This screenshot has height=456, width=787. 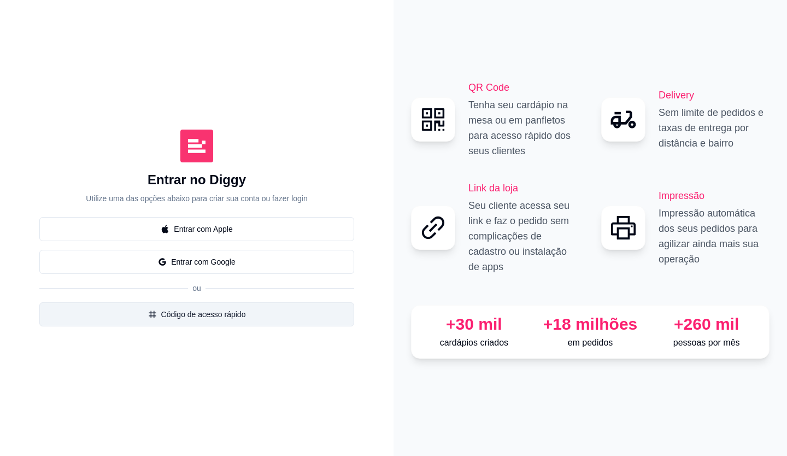 I want to click on p: Utilize uma das opções abaixo para criar sua conta ou fazer login, so click(x=196, y=198).